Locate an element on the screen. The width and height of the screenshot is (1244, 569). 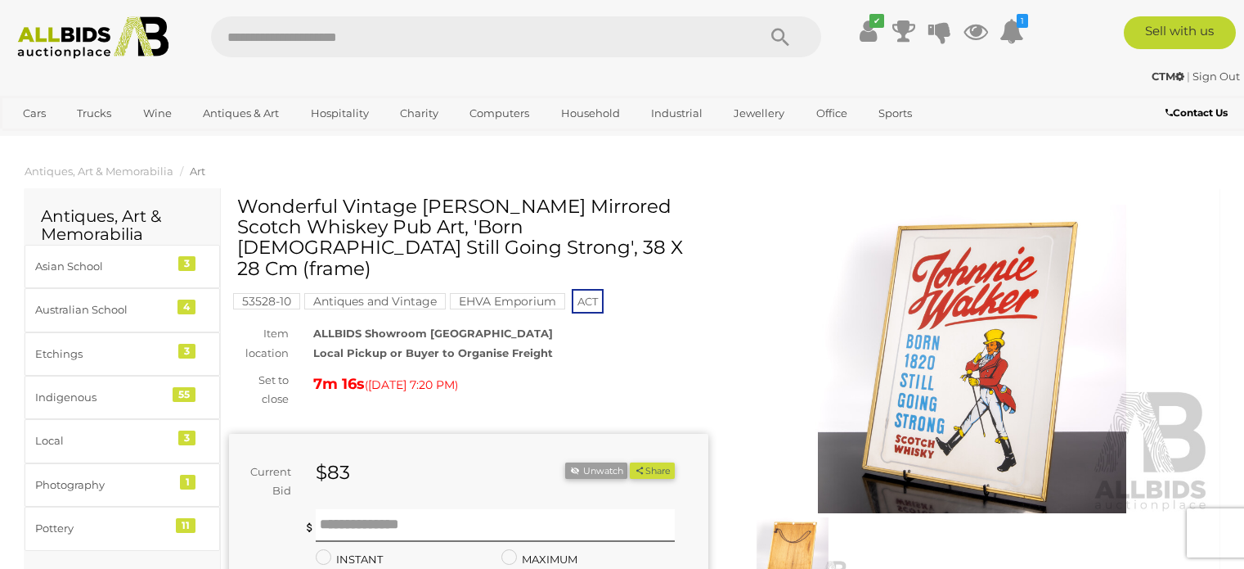
button: Search is located at coordinates (780, 37).